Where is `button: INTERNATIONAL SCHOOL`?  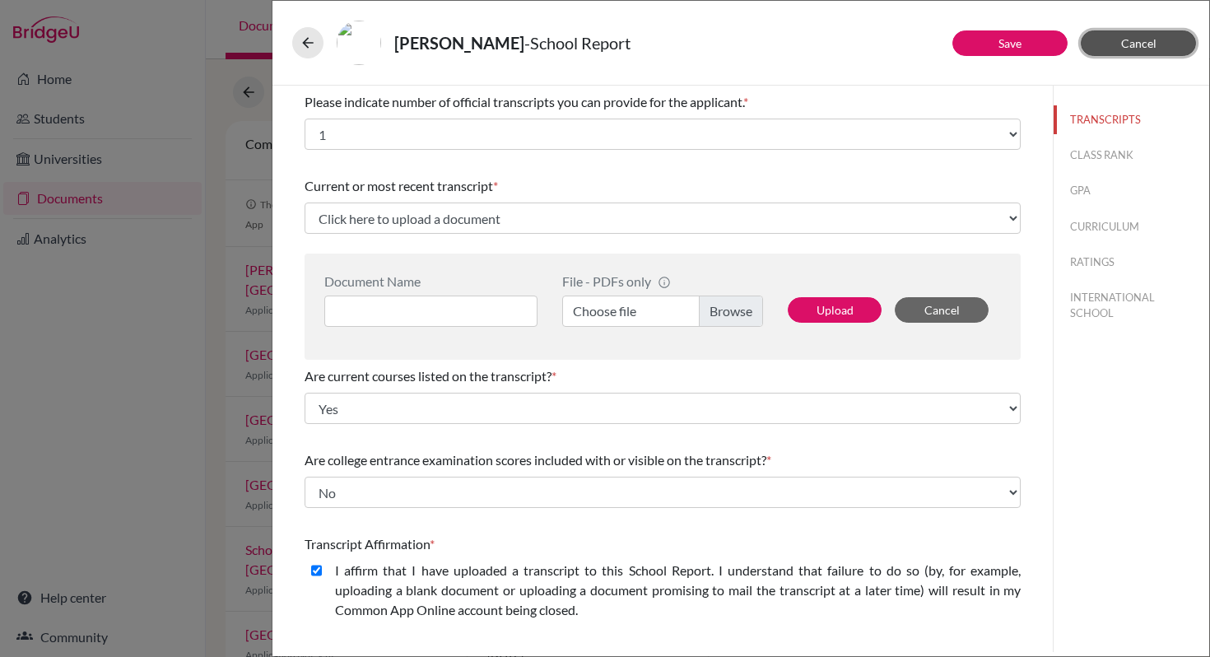
button: INTERNATIONAL SCHOOL is located at coordinates (1131, 305).